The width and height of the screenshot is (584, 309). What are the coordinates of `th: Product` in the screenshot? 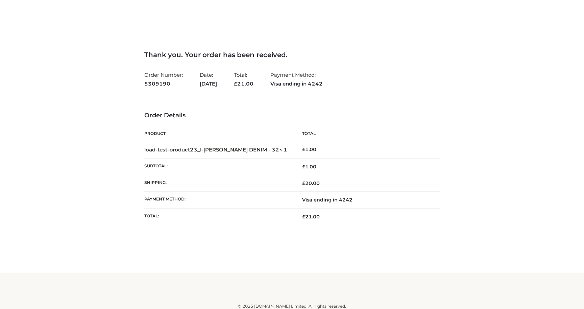 It's located at (218, 133).